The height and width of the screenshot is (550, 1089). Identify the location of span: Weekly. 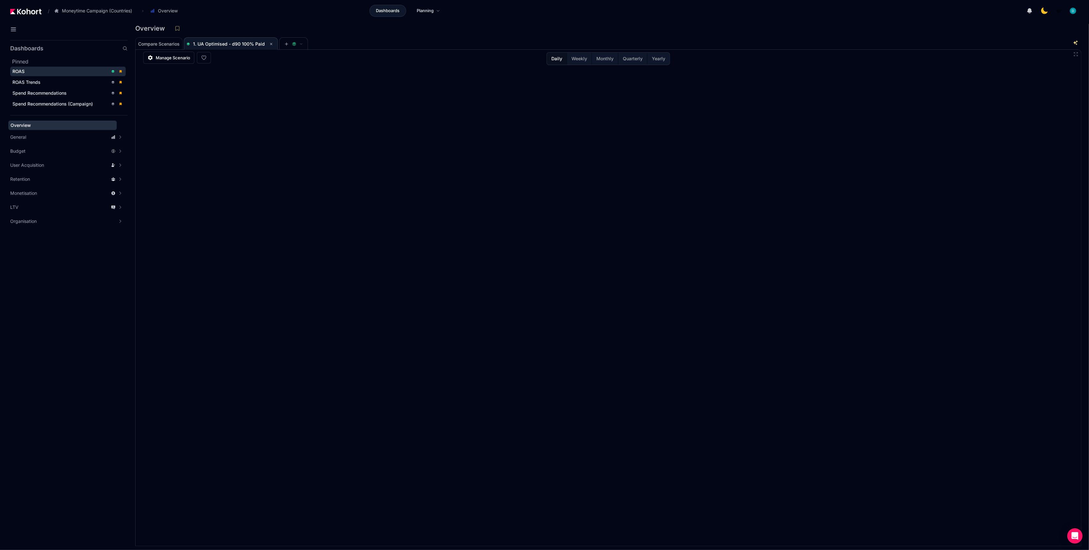
(579, 59).